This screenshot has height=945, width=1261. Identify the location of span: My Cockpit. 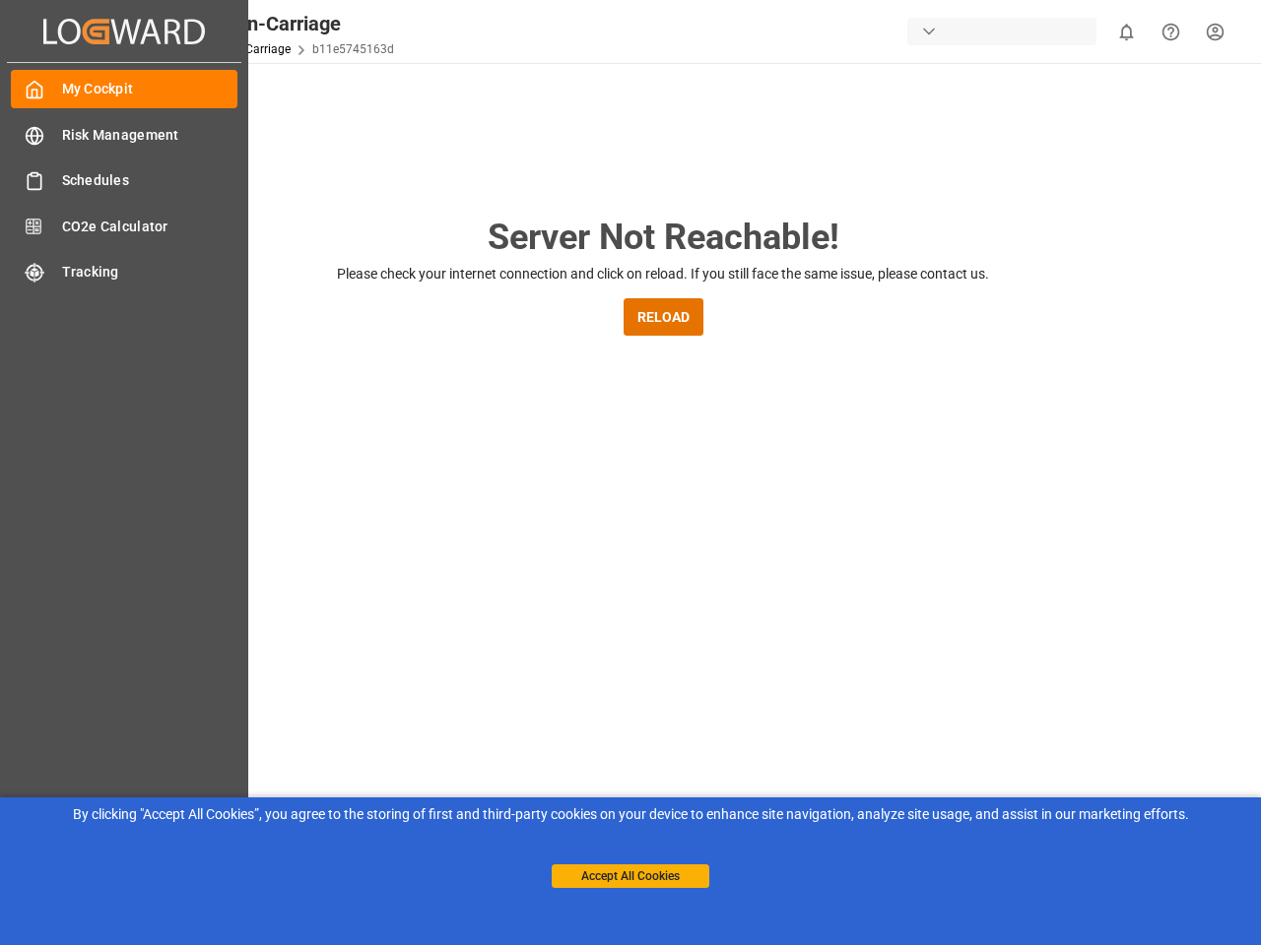
(150, 89).